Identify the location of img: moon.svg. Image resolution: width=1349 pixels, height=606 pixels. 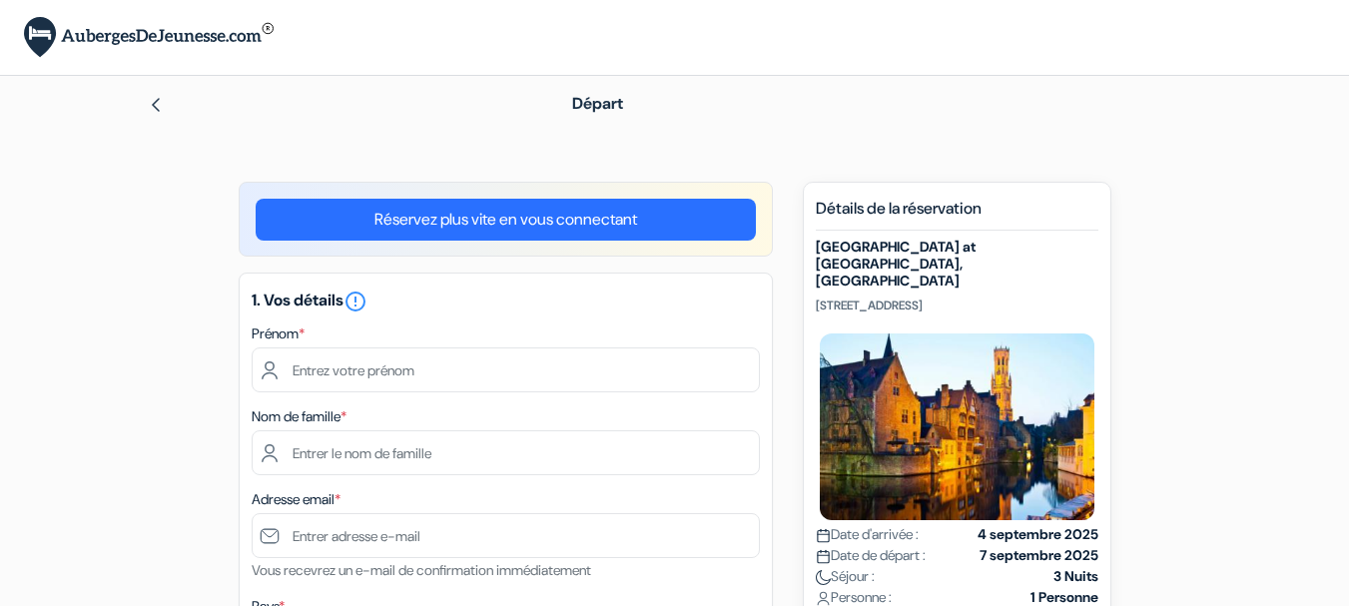
(823, 577).